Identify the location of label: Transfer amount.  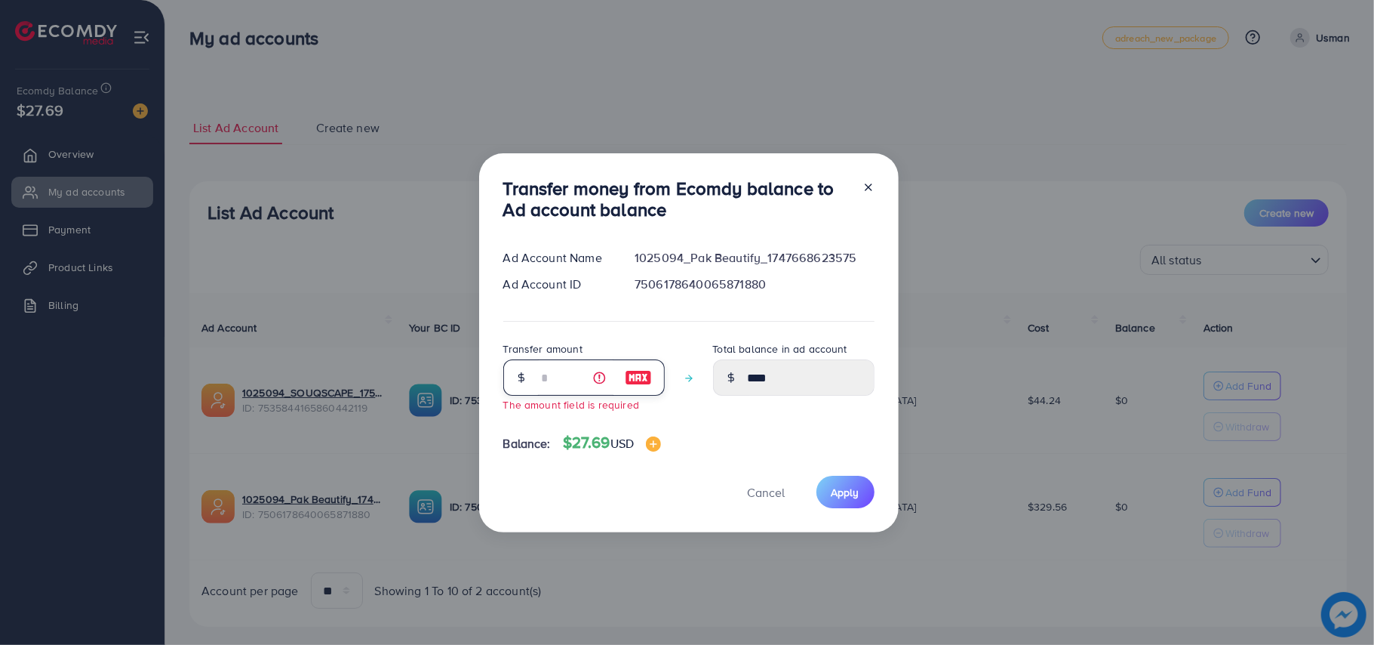
(543, 349).